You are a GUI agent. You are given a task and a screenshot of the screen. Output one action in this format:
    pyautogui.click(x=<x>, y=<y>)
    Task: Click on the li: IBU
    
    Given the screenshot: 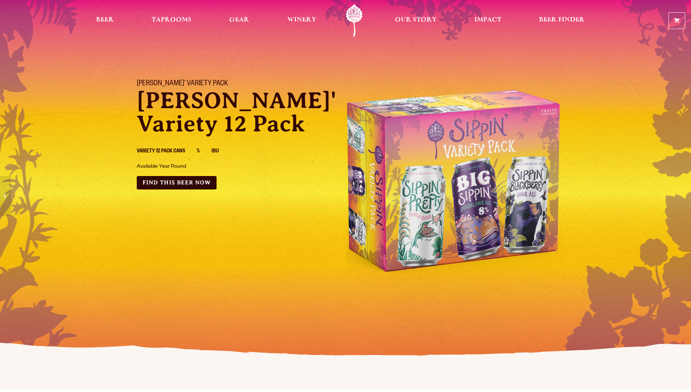 What is the action you would take?
    pyautogui.click(x=221, y=152)
    